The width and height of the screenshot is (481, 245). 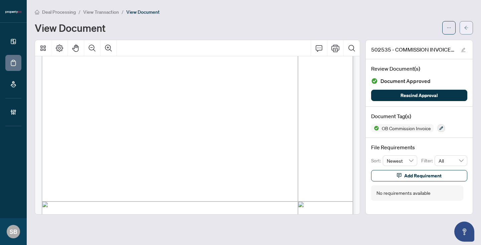 I want to click on div: No requirements available, so click(x=404, y=193).